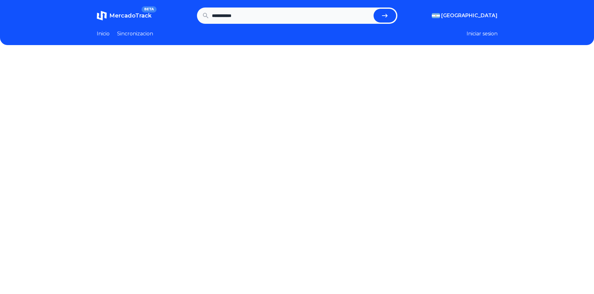 This screenshot has width=594, height=294. I want to click on span: MercadoTrack, so click(130, 16).